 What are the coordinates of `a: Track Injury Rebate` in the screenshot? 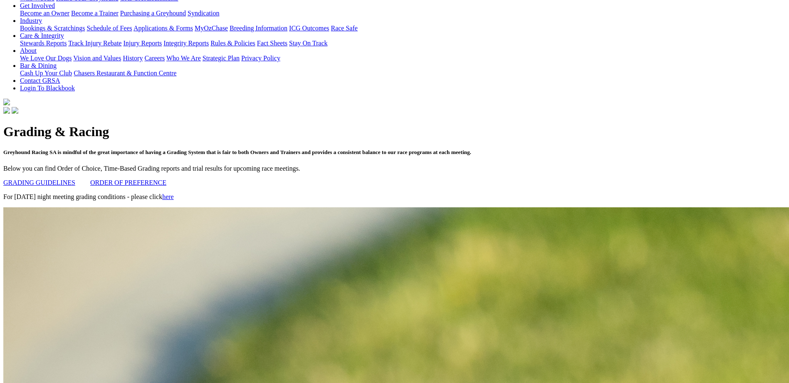 It's located at (95, 43).